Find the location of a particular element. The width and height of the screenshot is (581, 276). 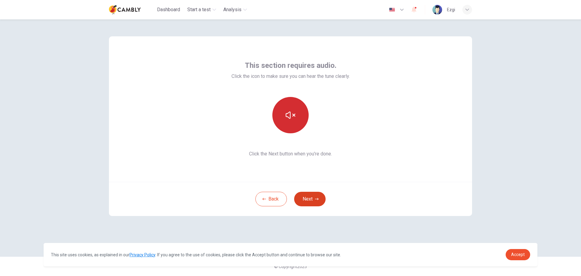

span: Dashboard is located at coordinates (169, 10).